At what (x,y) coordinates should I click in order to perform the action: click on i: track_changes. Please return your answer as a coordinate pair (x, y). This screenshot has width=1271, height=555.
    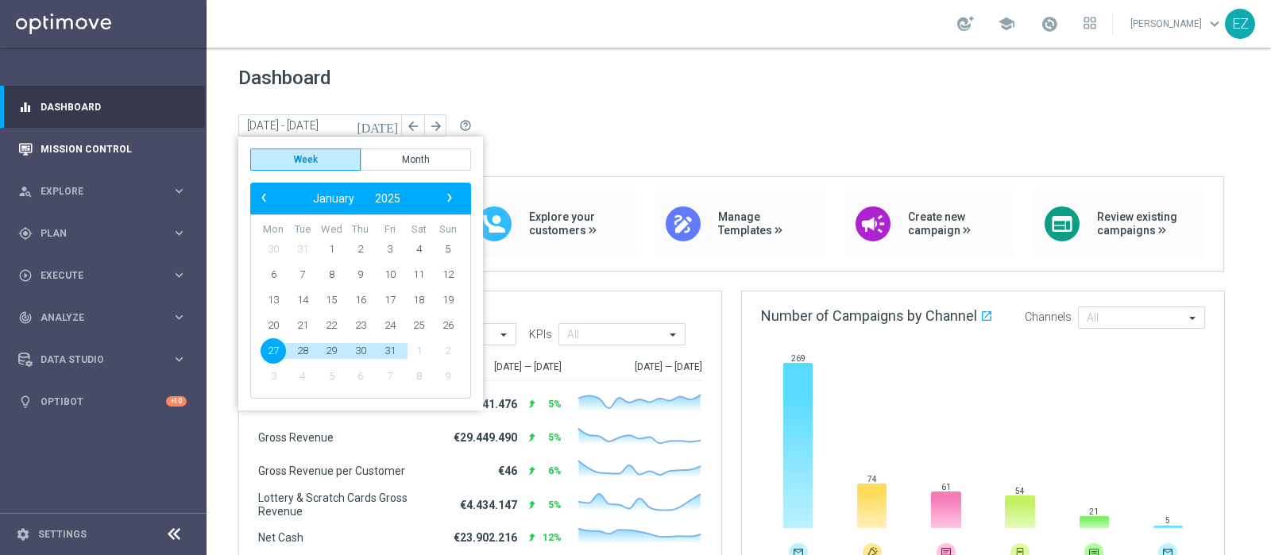
    Looking at the image, I should click on (25, 318).